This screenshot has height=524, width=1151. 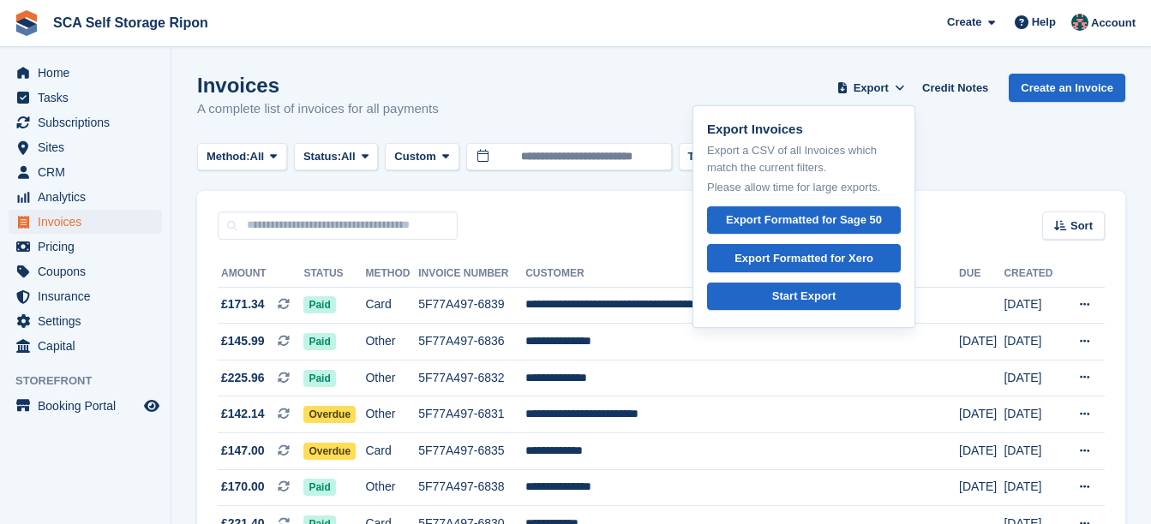 What do you see at coordinates (471, 378) in the screenshot?
I see `td: 5F77A497-6832` at bounding box center [471, 378].